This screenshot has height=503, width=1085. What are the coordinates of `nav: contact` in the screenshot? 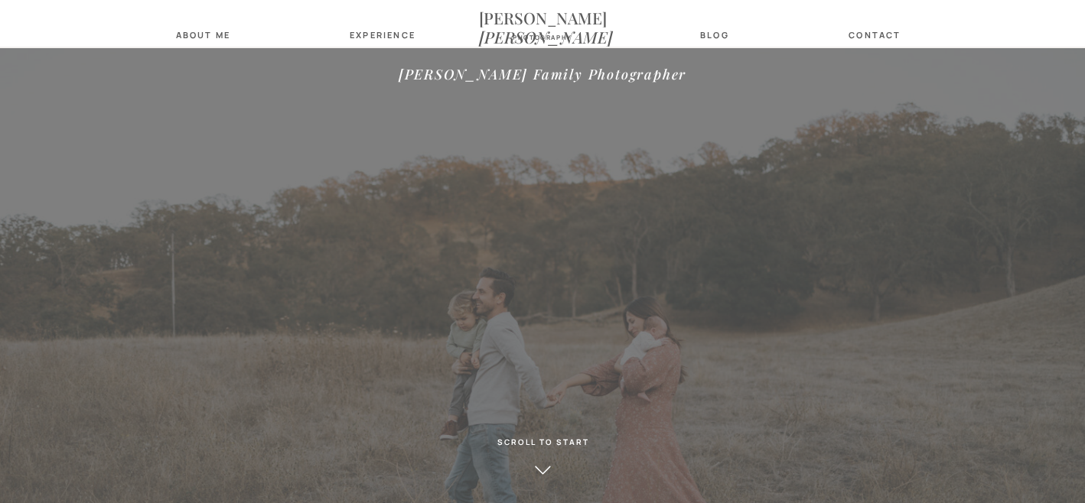 It's located at (874, 34).